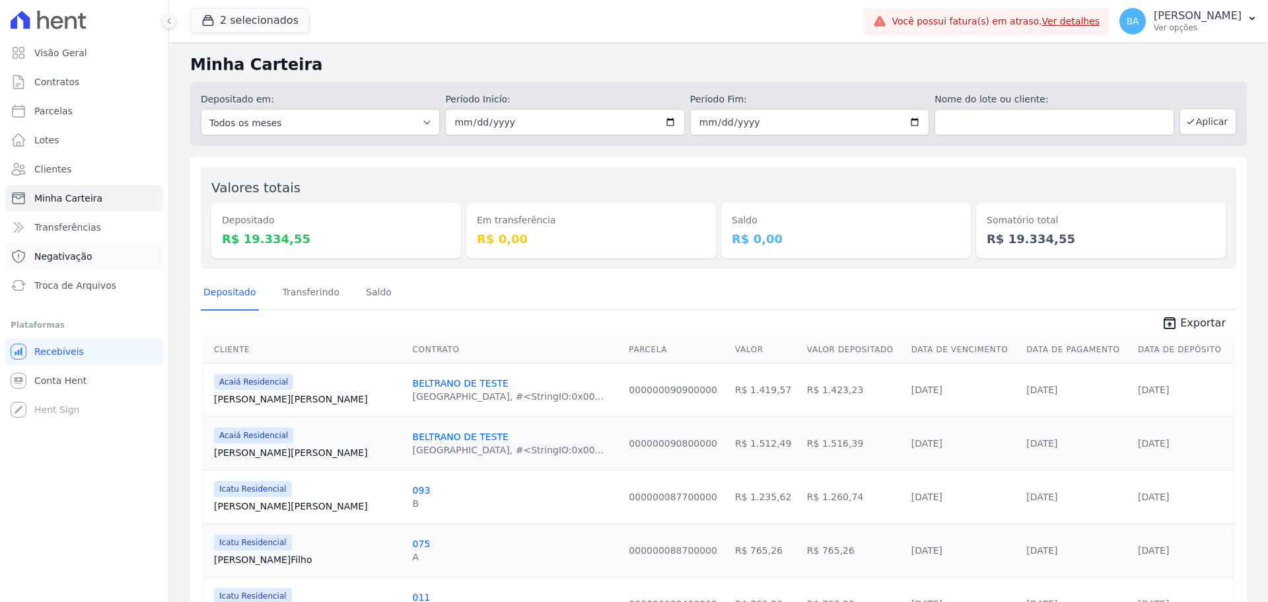 Image resolution: width=1268 pixels, height=602 pixels. What do you see at coordinates (1193, 324) in the screenshot?
I see `a: unarchive Exportar` at bounding box center [1193, 324].